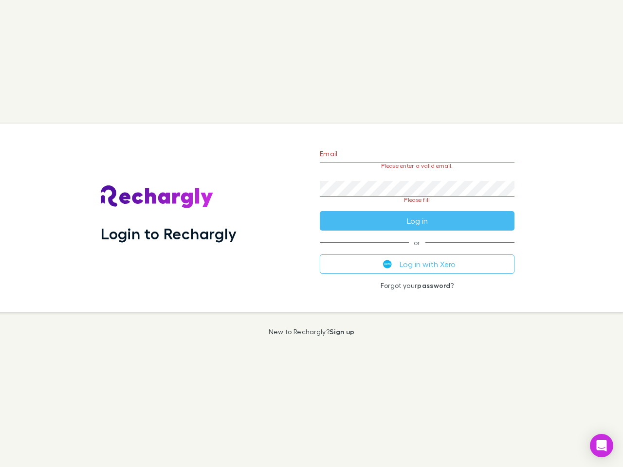 This screenshot has width=623, height=467. Describe the element at coordinates (168, 234) in the screenshot. I see `h1: Login to Rechargly` at that location.